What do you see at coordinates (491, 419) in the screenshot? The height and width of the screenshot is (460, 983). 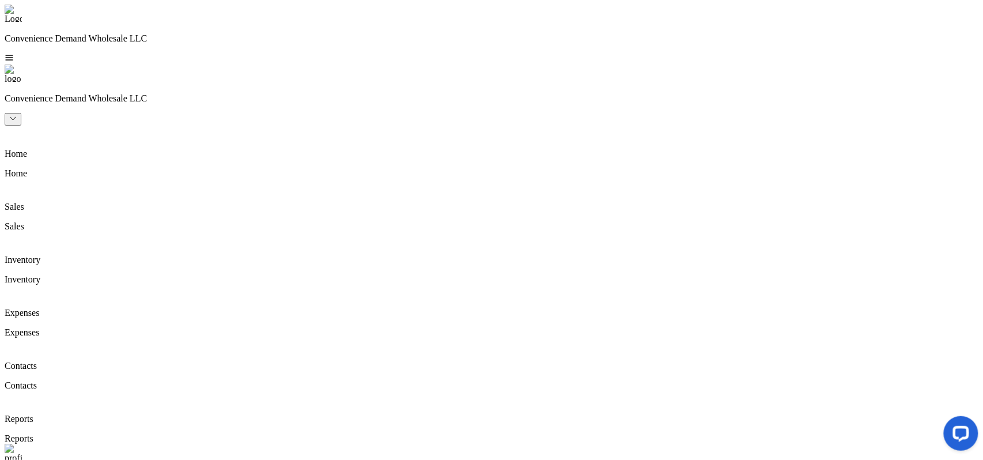 I see `p: Reports` at bounding box center [491, 419].